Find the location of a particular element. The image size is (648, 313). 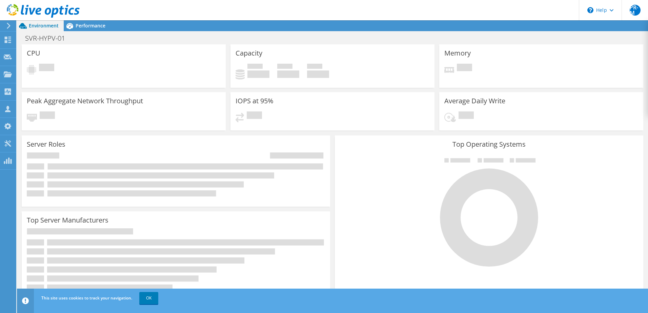

span: This site uses cookies to track your navigation. is located at coordinates (87, 298).